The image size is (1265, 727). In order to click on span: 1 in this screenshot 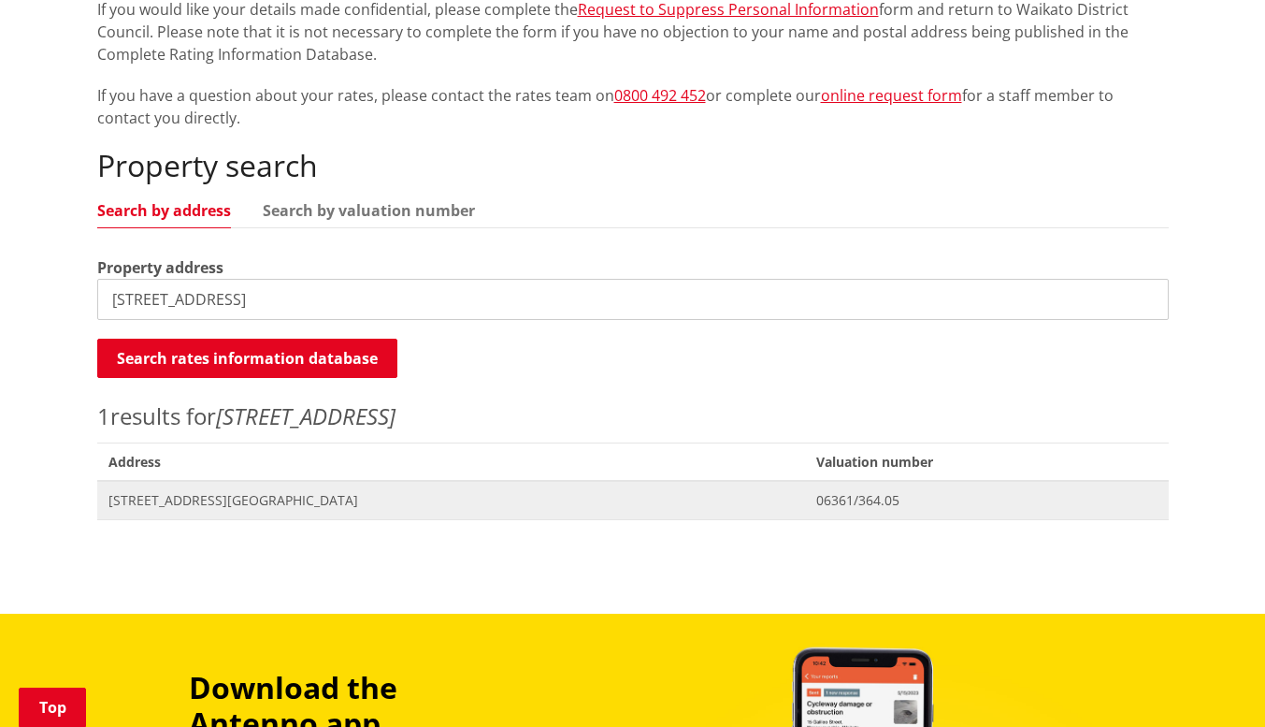, I will do `click(104, 415)`.